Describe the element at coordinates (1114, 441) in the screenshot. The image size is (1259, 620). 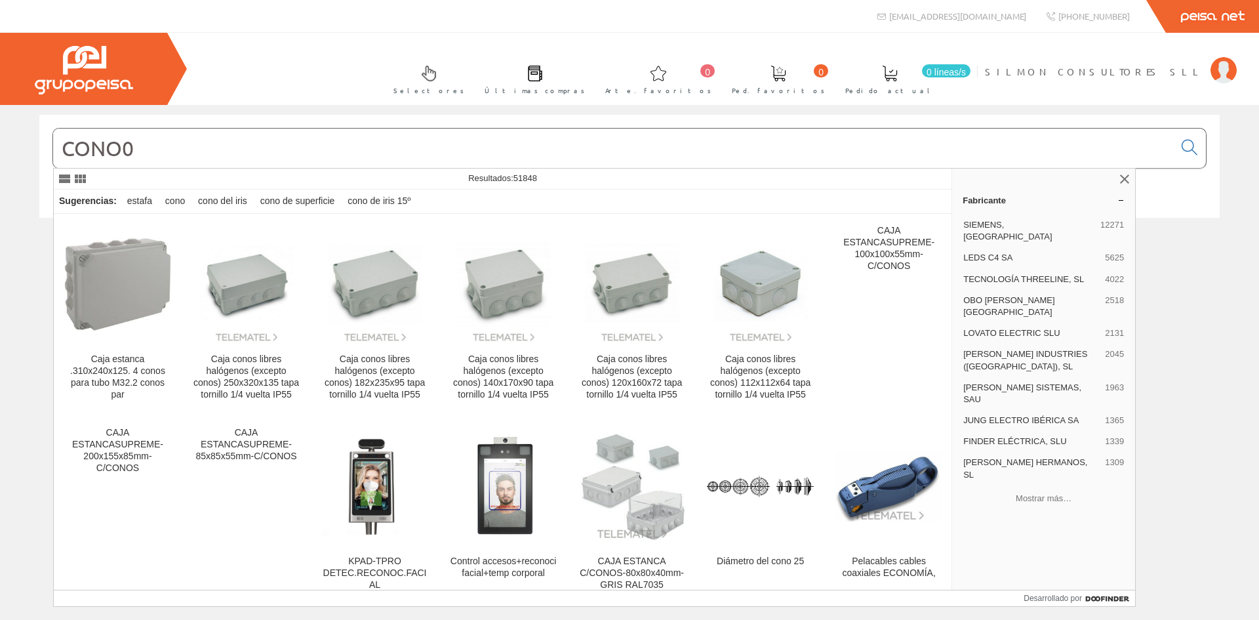
I see `font: 1339` at that location.